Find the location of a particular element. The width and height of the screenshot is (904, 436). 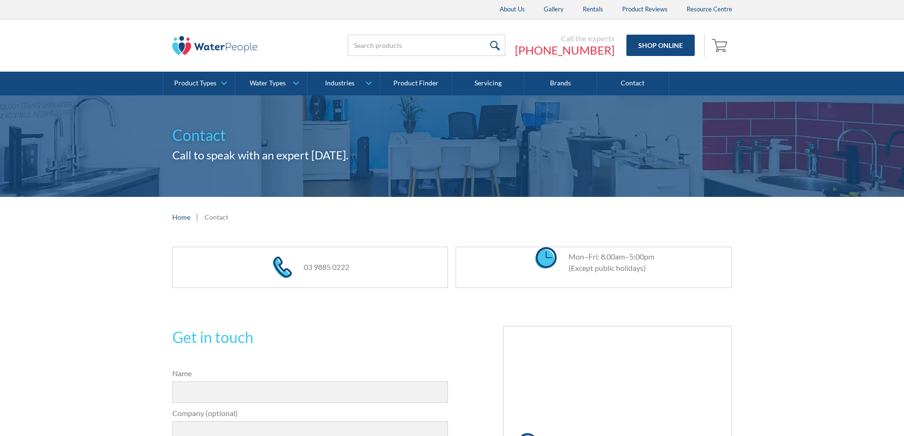

input: Search products is located at coordinates (426, 45).